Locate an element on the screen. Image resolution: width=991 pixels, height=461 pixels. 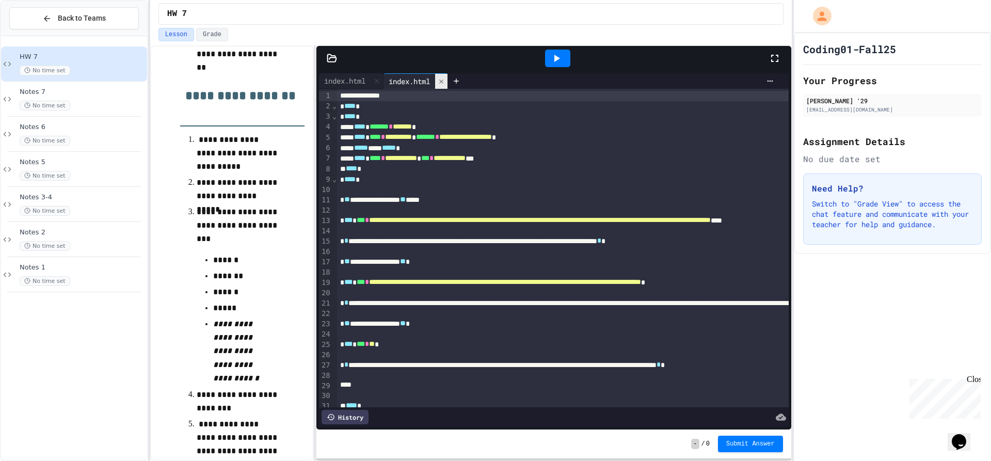
div: 19 is located at coordinates (325, 283).